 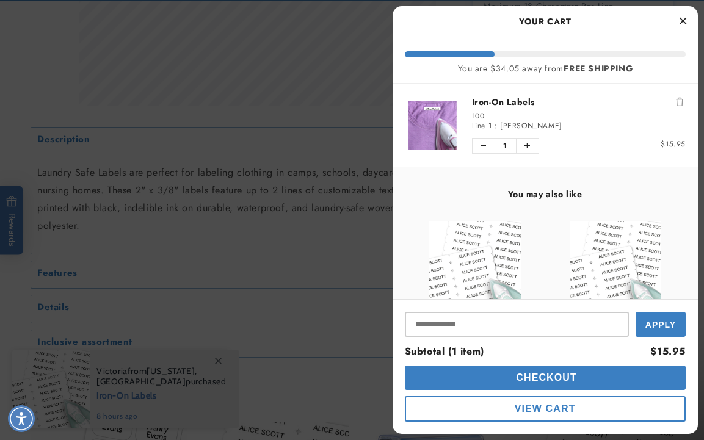 I want to click on button: Increase quantity of Iron-On Labels, so click(x=528, y=146).